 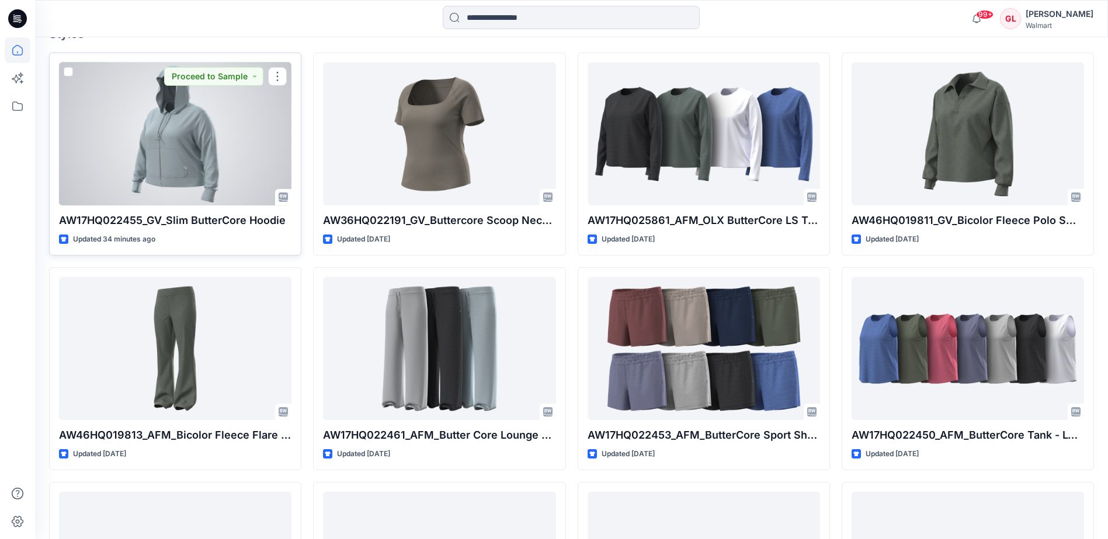 What do you see at coordinates (967, 349) in the screenshot?
I see `a: AW17HQ022450_AFM_ButterCore Tank - LY Carryover` at bounding box center [967, 349].